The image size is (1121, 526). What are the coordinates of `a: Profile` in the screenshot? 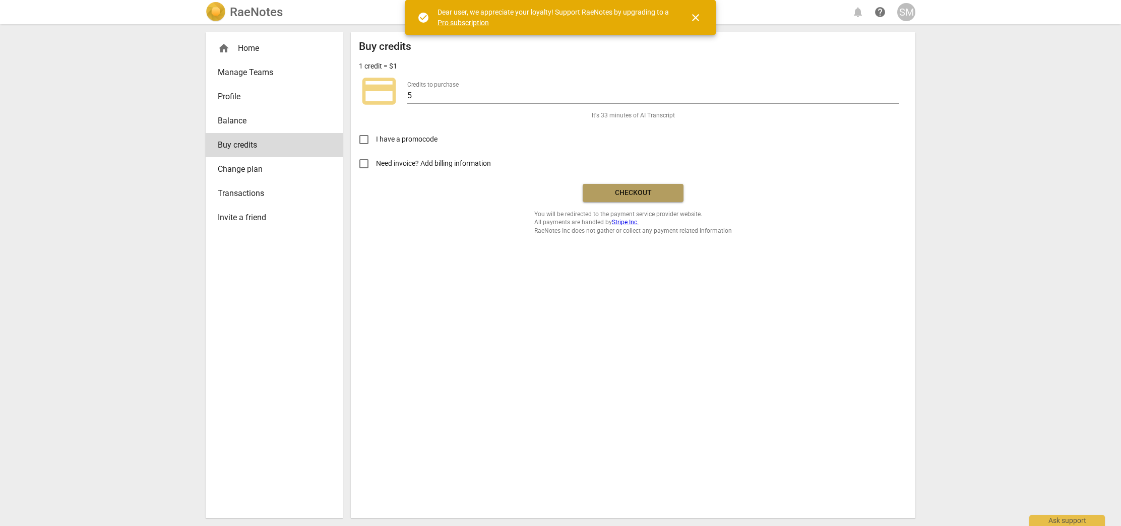 It's located at (274, 97).